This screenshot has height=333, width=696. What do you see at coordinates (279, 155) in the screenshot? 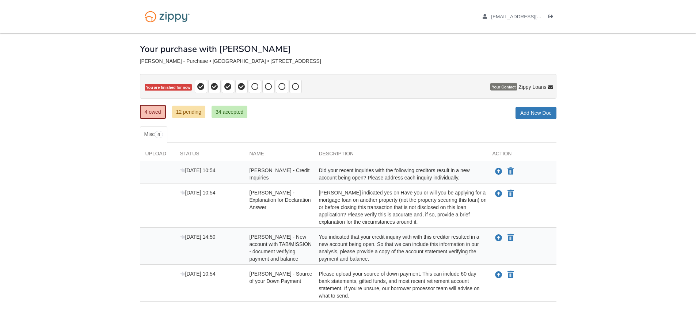
I see `div: Name` at bounding box center [279, 155].